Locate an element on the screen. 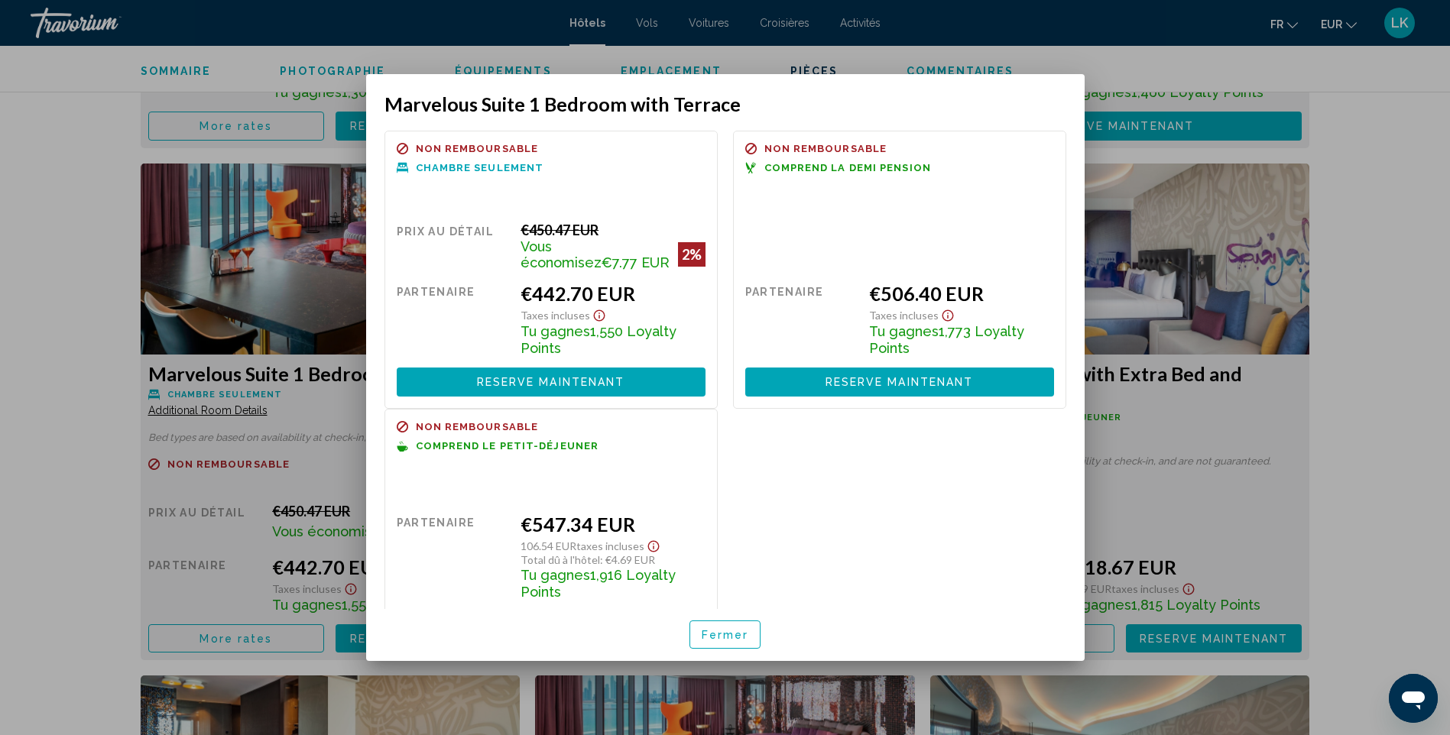  div: Prix au détail is located at coordinates (453, 246).